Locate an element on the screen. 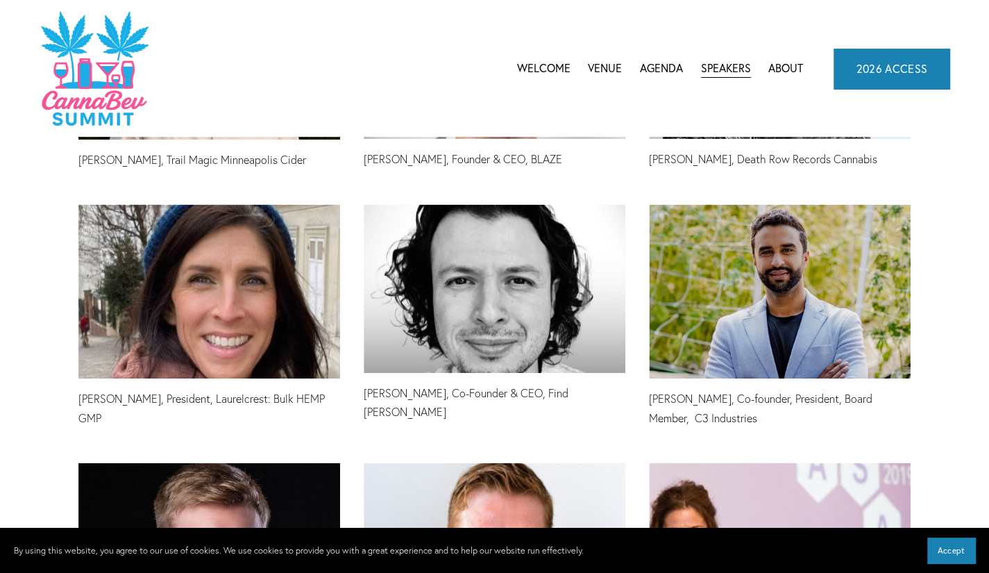 This screenshot has height=573, width=989. button: Accept is located at coordinates (951, 550).